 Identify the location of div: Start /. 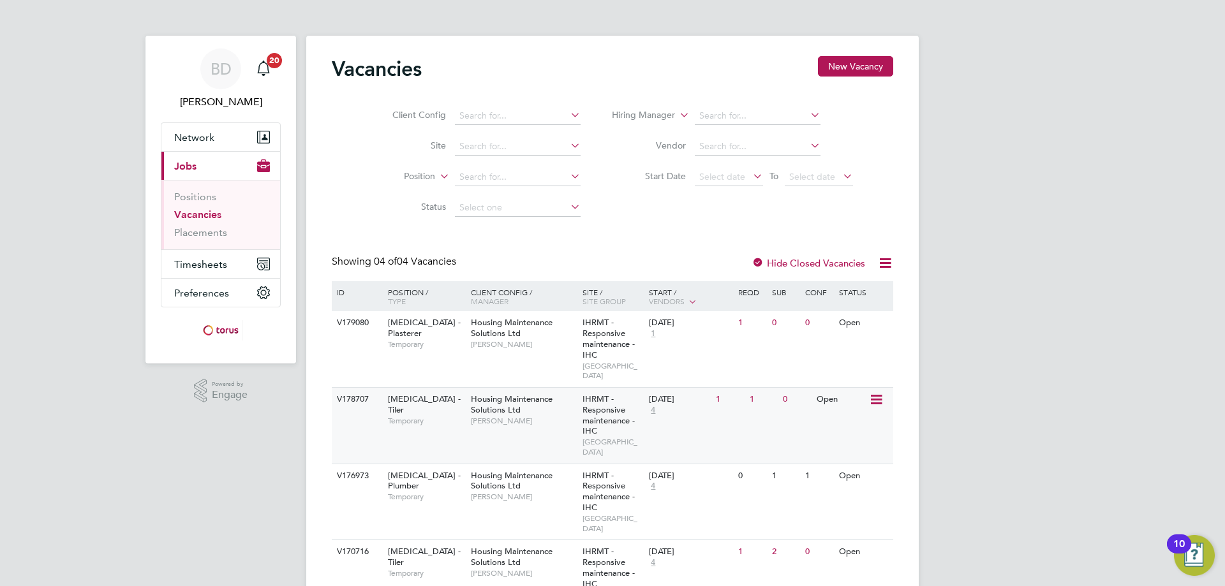
(690, 297).